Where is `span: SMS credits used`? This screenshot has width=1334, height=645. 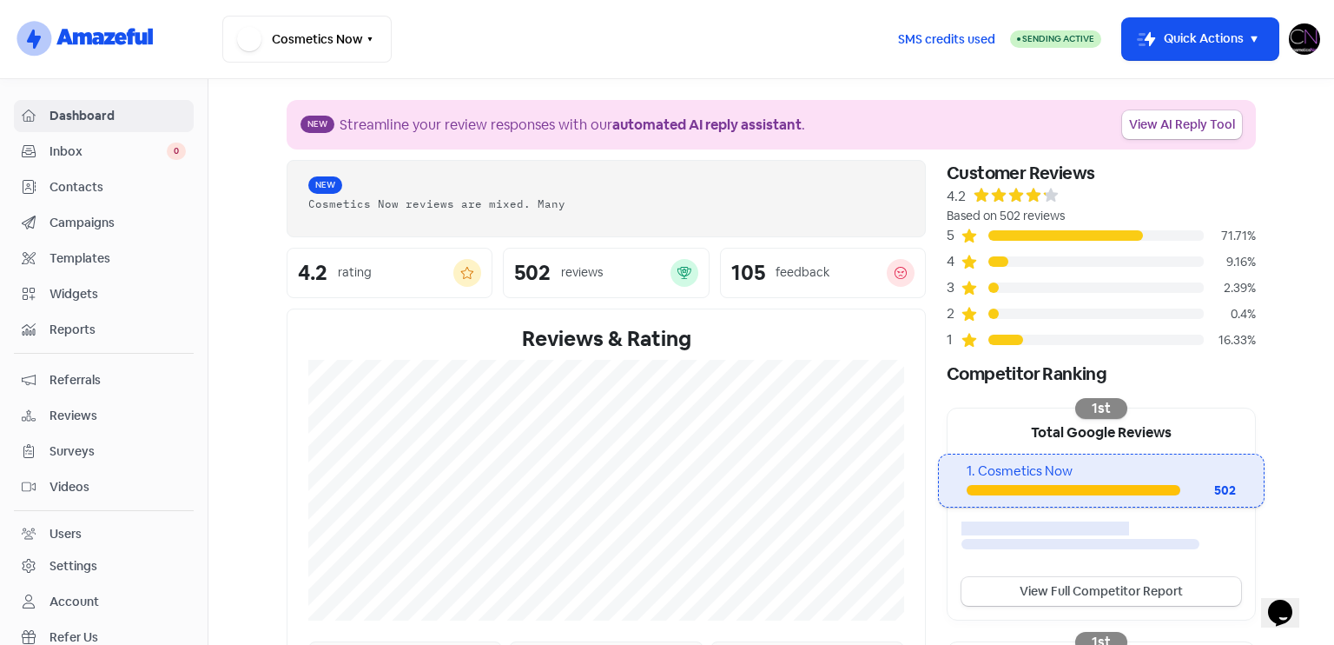
span: SMS credits used is located at coordinates (947, 39).